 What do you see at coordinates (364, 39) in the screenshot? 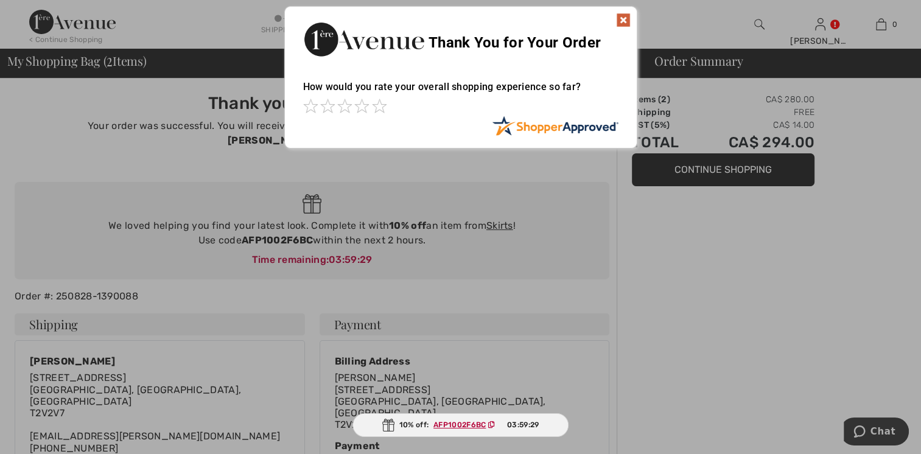
I see `img: Thank You for Your Order` at bounding box center [364, 39].